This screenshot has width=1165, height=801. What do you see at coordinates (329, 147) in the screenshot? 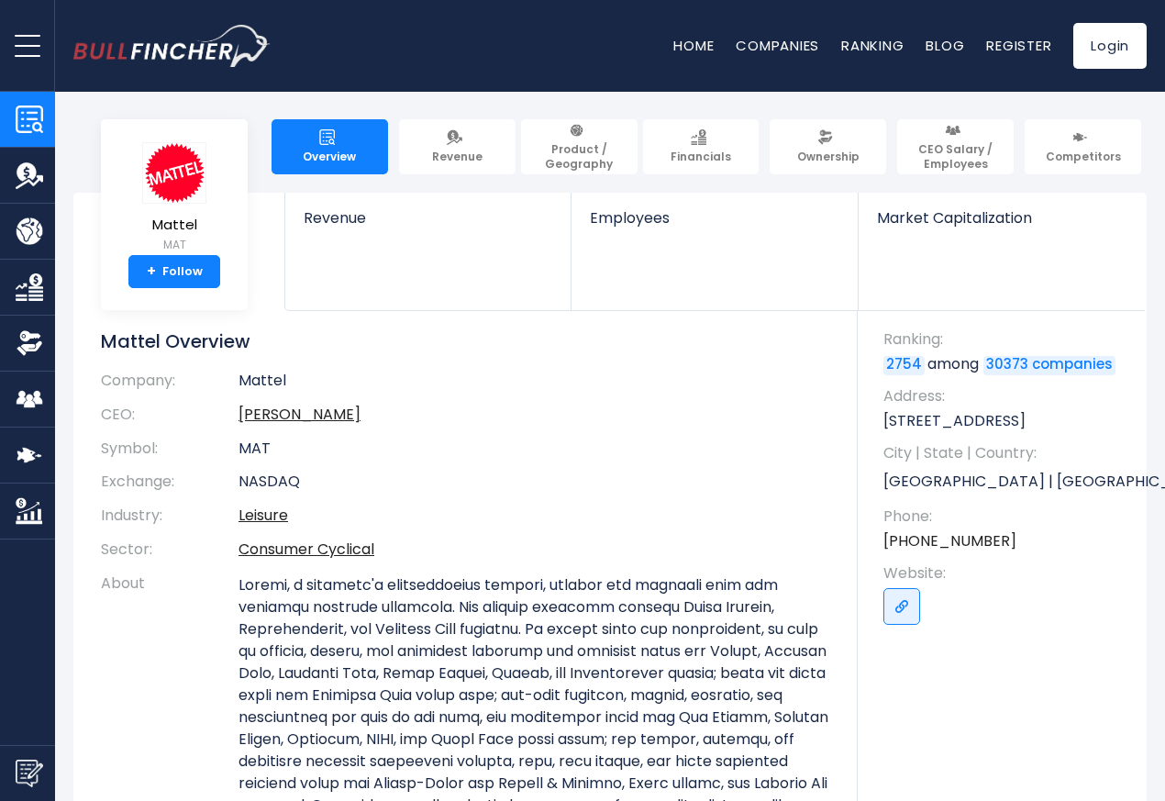
I see `a: Overview` at bounding box center [329, 147].